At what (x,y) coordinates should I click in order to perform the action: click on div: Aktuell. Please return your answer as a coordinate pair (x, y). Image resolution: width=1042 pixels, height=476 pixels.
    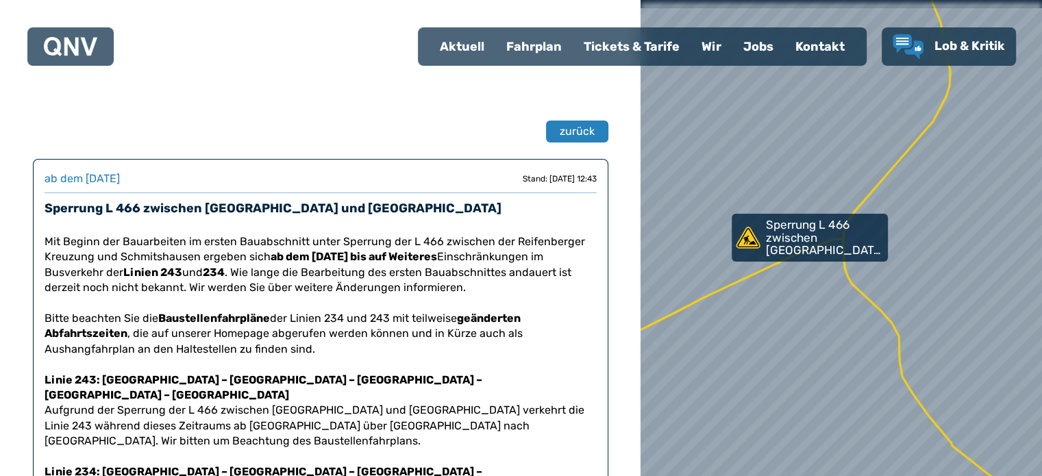
    Looking at the image, I should click on (462, 47).